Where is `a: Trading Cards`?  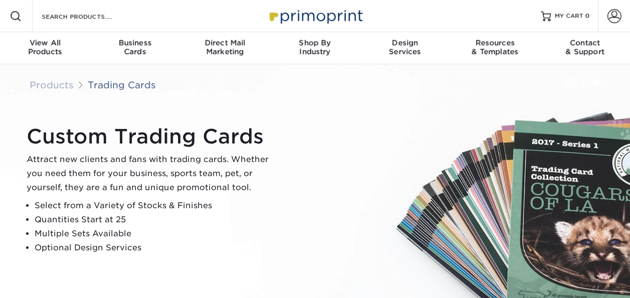
a: Trading Cards is located at coordinates (122, 85).